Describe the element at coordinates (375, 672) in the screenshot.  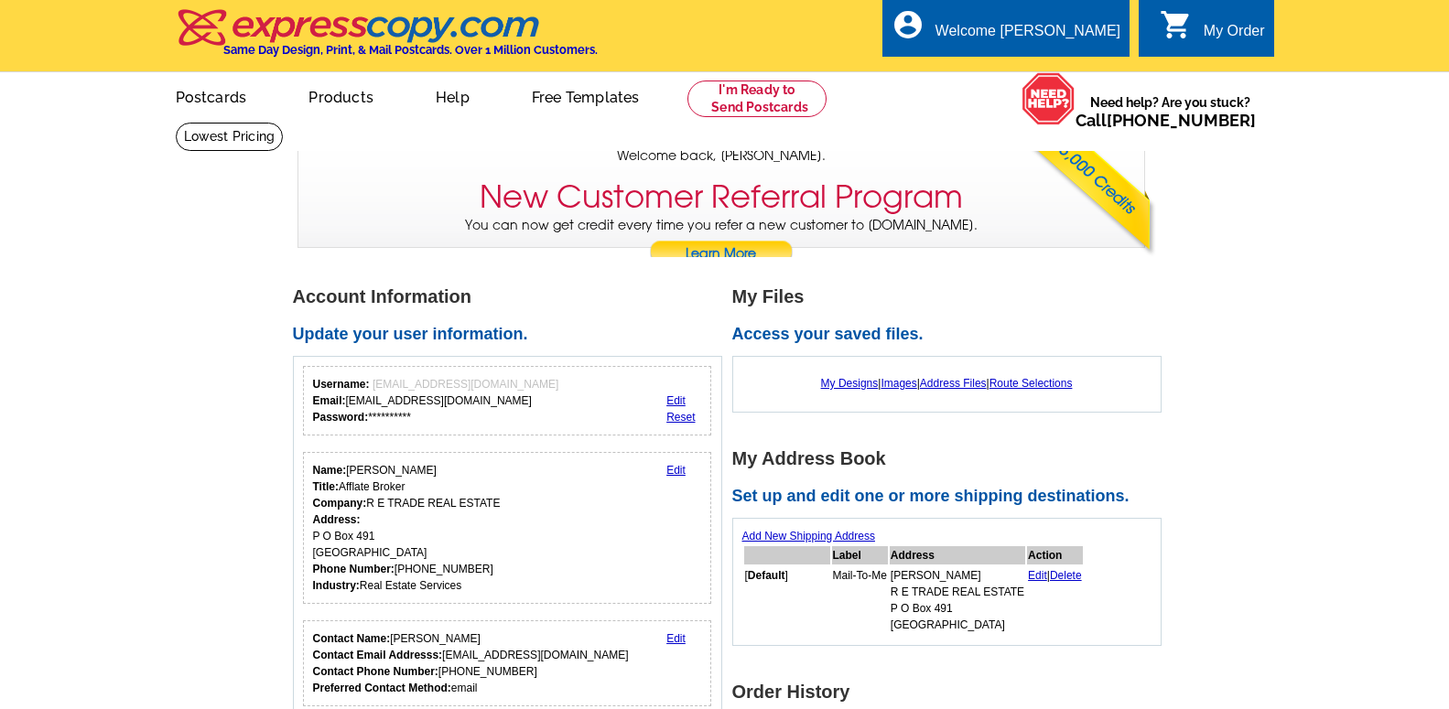
I see `strong: Contact Phone Number:` at that location.